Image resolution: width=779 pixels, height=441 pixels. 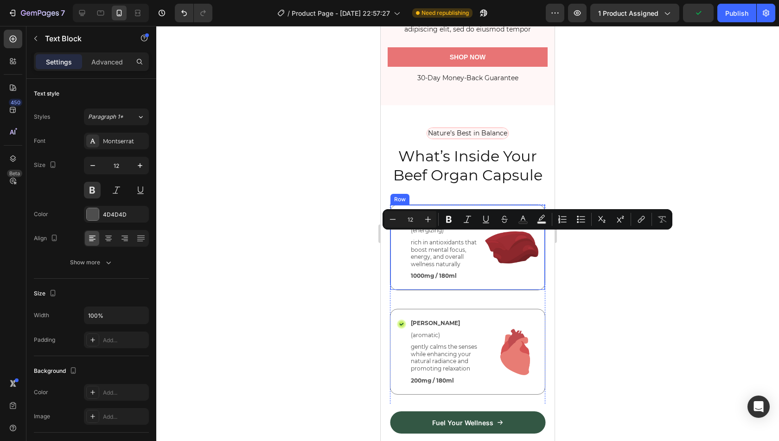 I want to click on div: Rich Text Editor. Editing area: main, so click(x=65, y=193).